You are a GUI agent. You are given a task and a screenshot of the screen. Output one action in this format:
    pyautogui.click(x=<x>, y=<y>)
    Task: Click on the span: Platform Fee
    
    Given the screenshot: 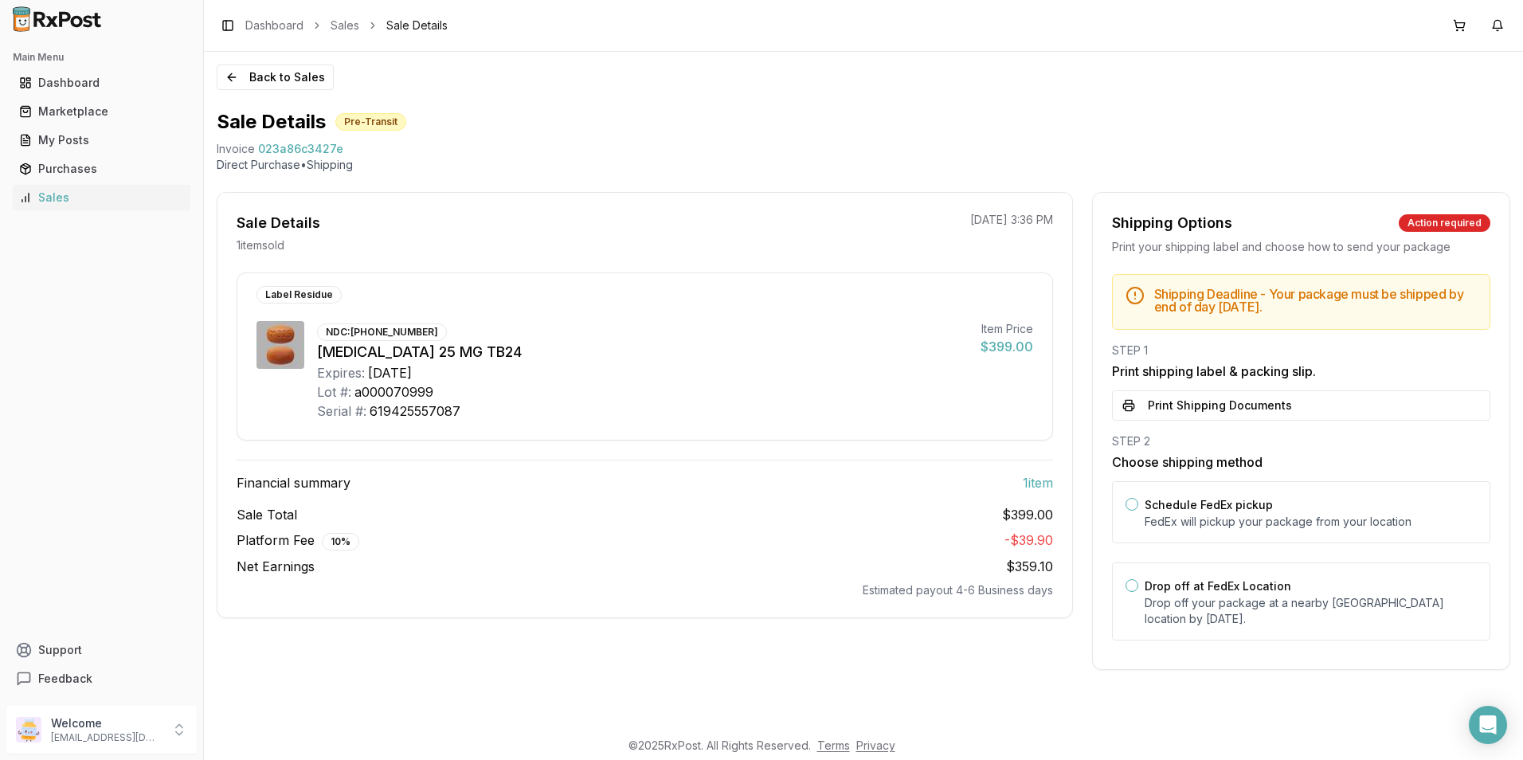 What is the action you would take?
    pyautogui.click(x=298, y=540)
    